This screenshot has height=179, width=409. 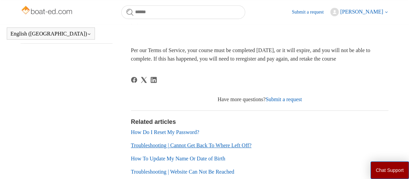 I want to click on a: LinkedIn, so click(x=154, y=80).